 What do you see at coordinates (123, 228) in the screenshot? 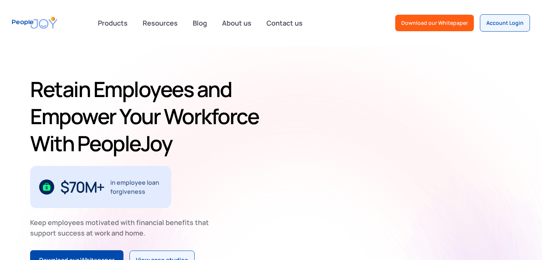
I see `div: Keep employees motivated with financial benefits that support success at work and home.` at bounding box center [123, 228].